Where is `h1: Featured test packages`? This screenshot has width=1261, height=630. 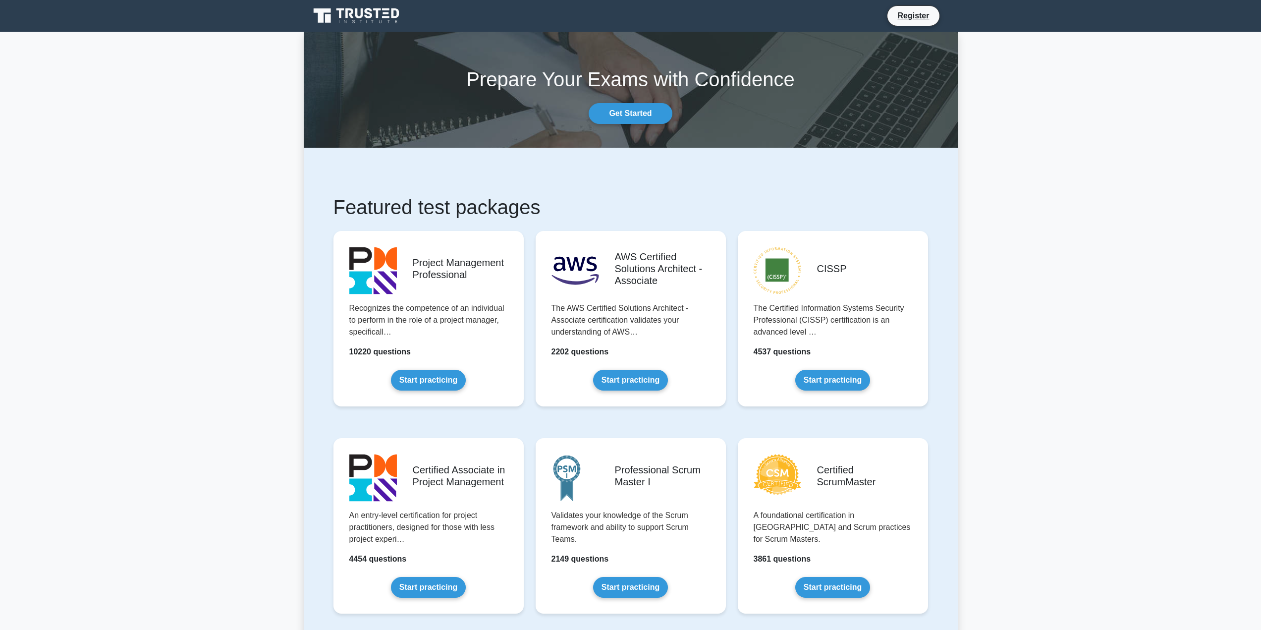 h1: Featured test packages is located at coordinates (631, 207).